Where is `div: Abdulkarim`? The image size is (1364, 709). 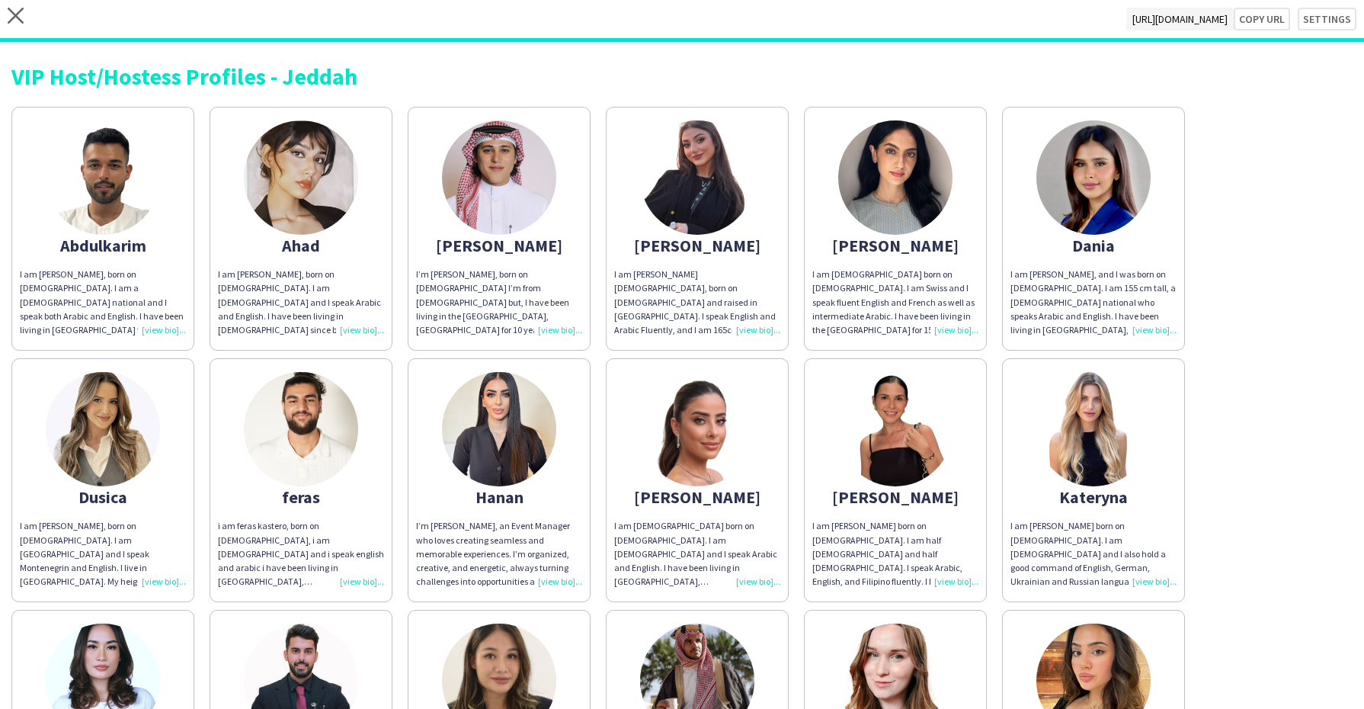
div: Abdulkarim is located at coordinates (103, 245).